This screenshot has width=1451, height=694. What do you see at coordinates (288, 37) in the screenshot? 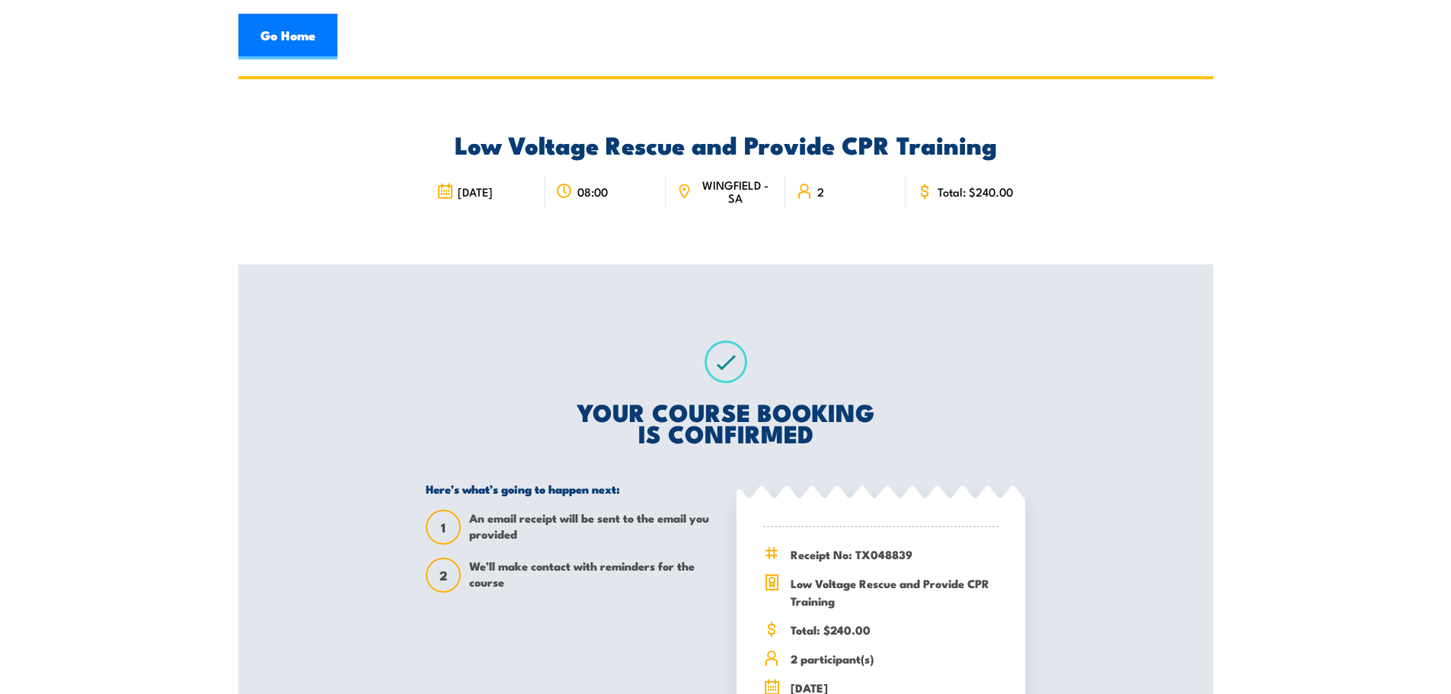
I see `a: Go Home` at bounding box center [288, 37].